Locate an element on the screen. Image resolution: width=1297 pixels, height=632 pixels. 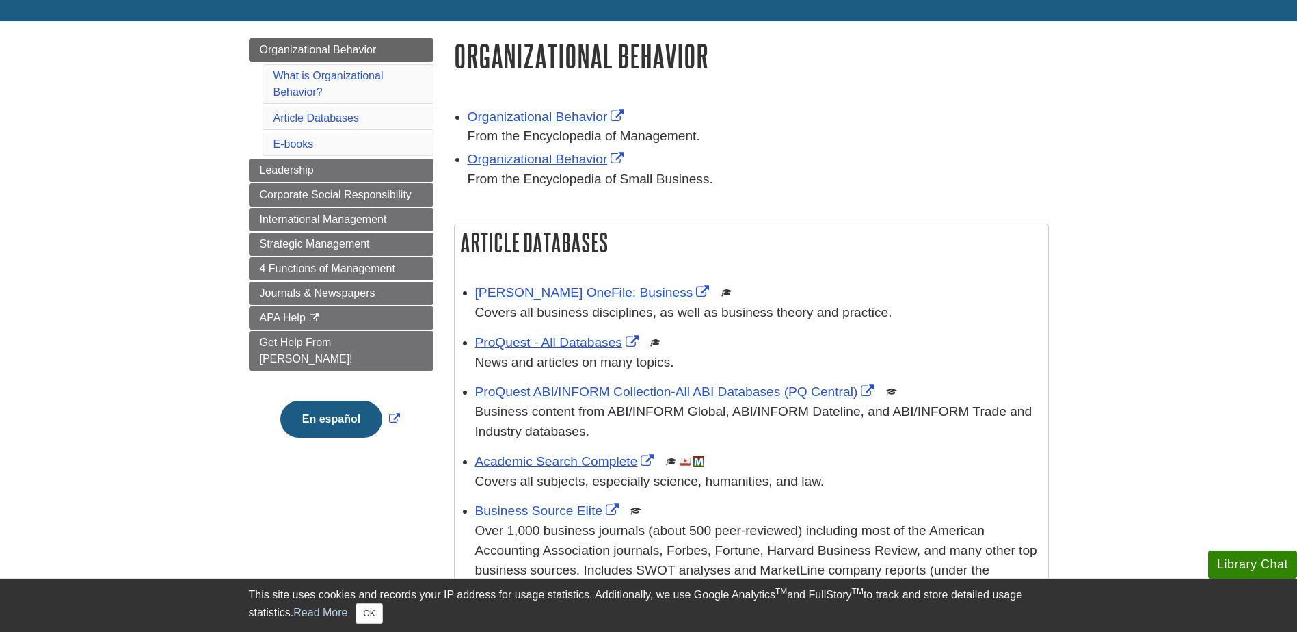
a: What is Organizational Behavior? is located at coordinates (328, 83).